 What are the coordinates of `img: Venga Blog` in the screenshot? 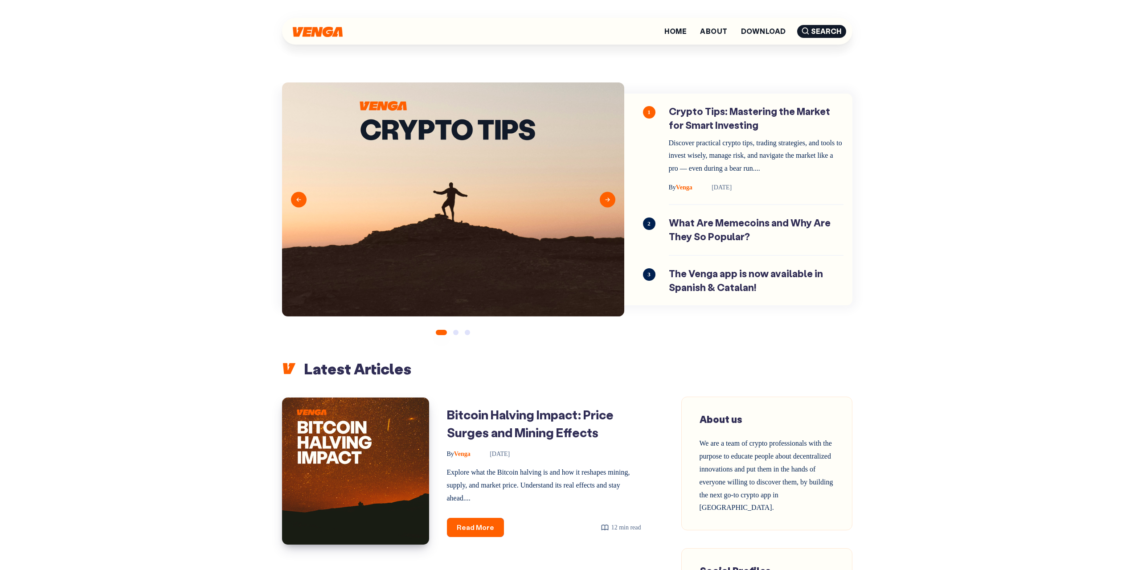 It's located at (318, 32).